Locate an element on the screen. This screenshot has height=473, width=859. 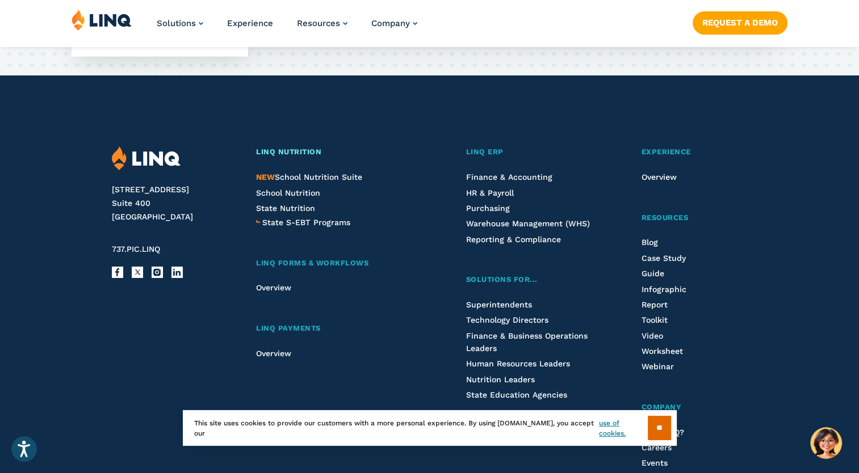
a: Video is located at coordinates (652, 336).